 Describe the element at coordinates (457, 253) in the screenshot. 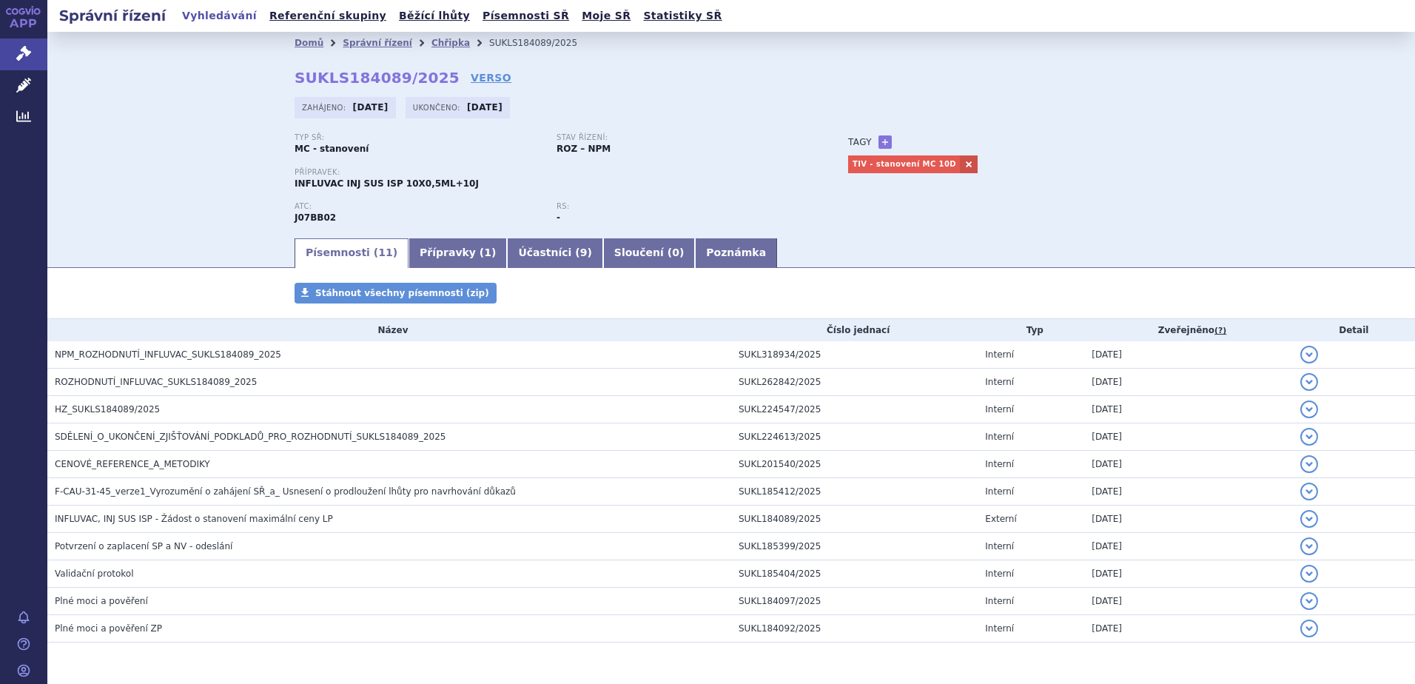

I see `a: Přípravky (1)` at that location.